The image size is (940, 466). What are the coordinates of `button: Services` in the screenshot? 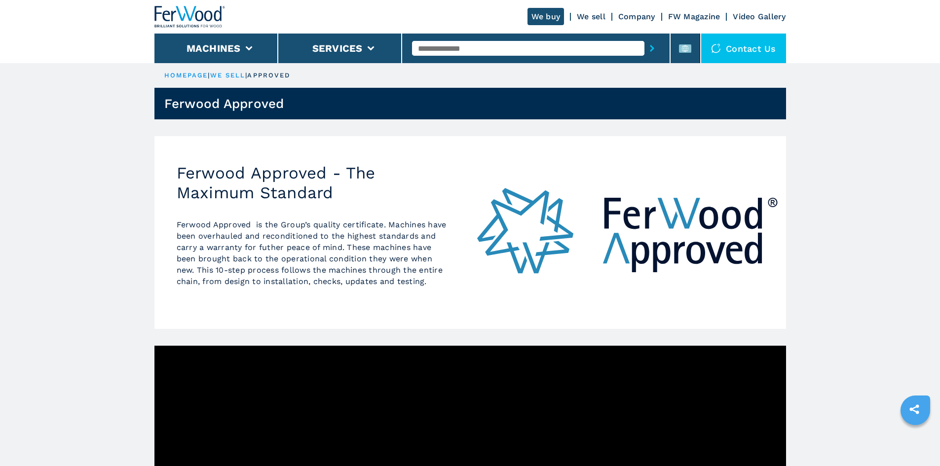 It's located at (337, 48).